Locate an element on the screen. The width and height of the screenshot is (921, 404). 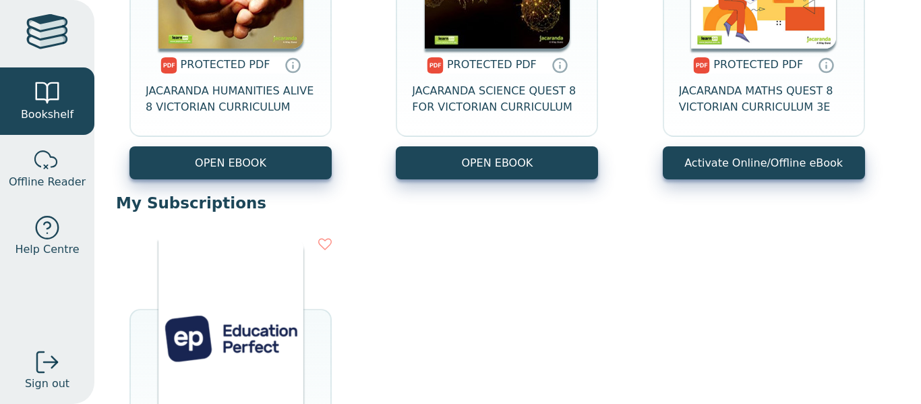
span: Offline Reader is located at coordinates (47, 182).